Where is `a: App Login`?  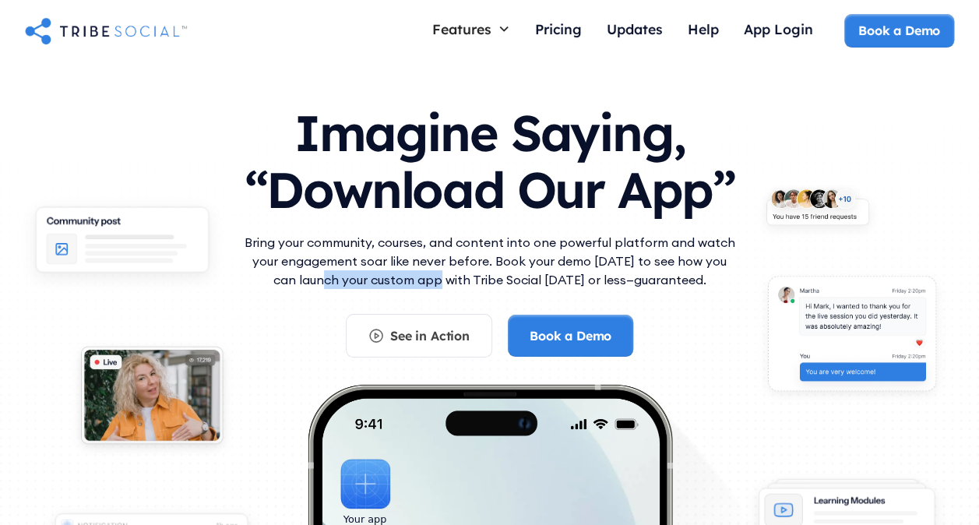
a: App Login is located at coordinates (778, 30).